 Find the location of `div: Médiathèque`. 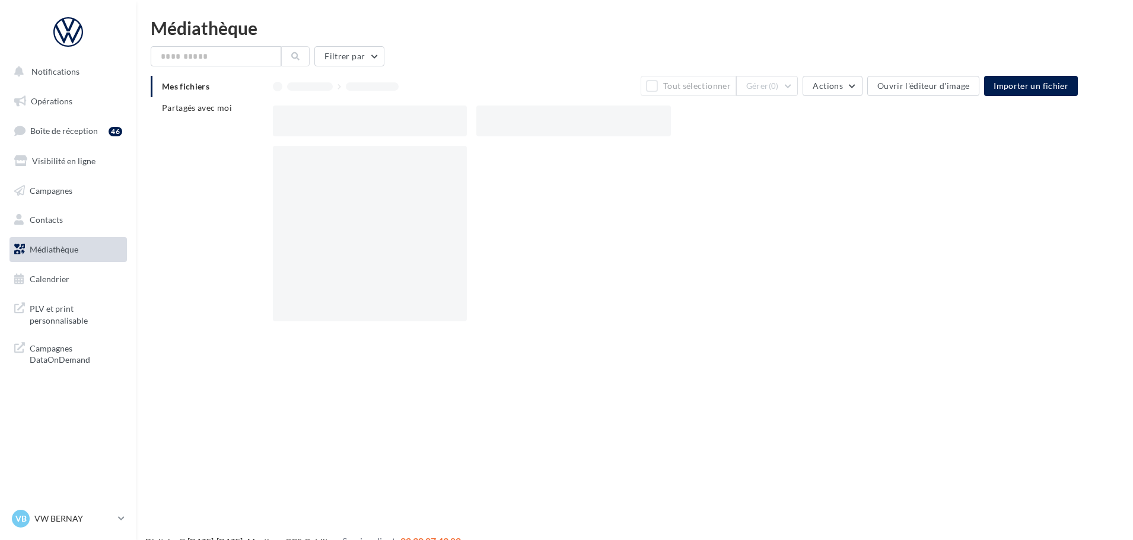

div: Médiathèque is located at coordinates (635, 28).